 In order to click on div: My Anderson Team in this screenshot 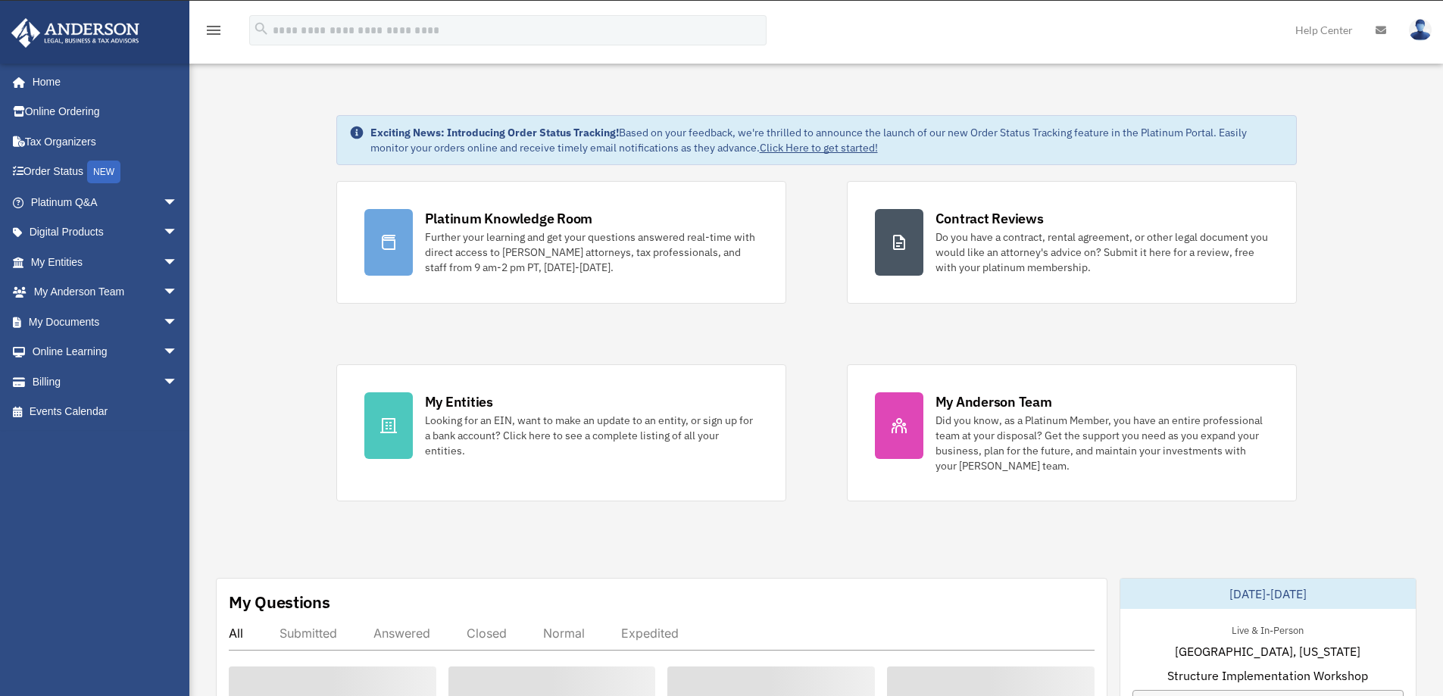, I will do `click(994, 402)`.